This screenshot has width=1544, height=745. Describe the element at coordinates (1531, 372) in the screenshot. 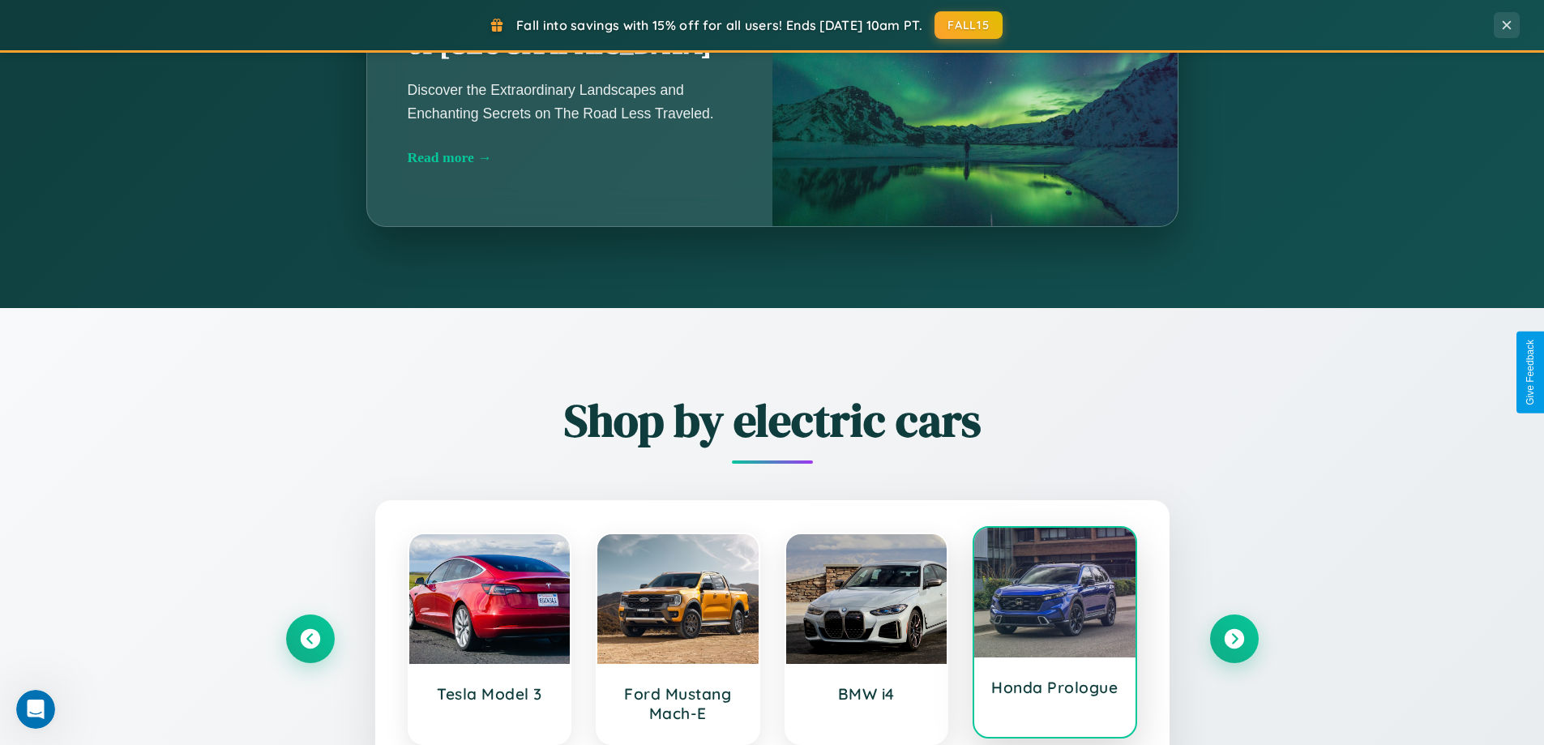

I see `div: Give Feedback` at that location.